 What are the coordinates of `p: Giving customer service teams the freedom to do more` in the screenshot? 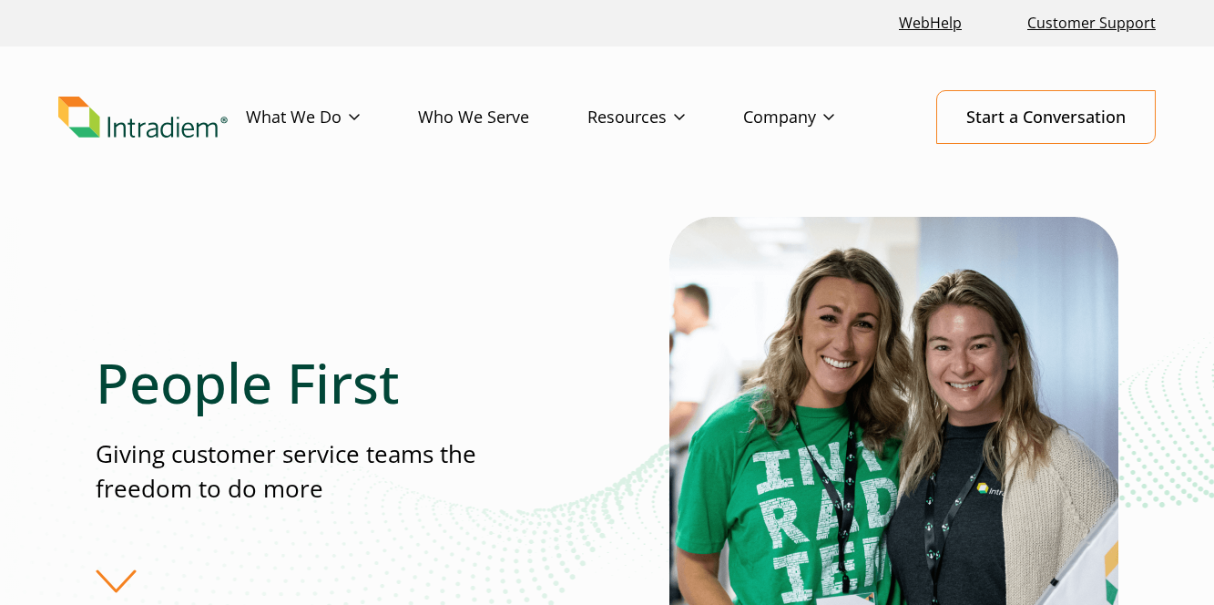 It's located at (326, 471).